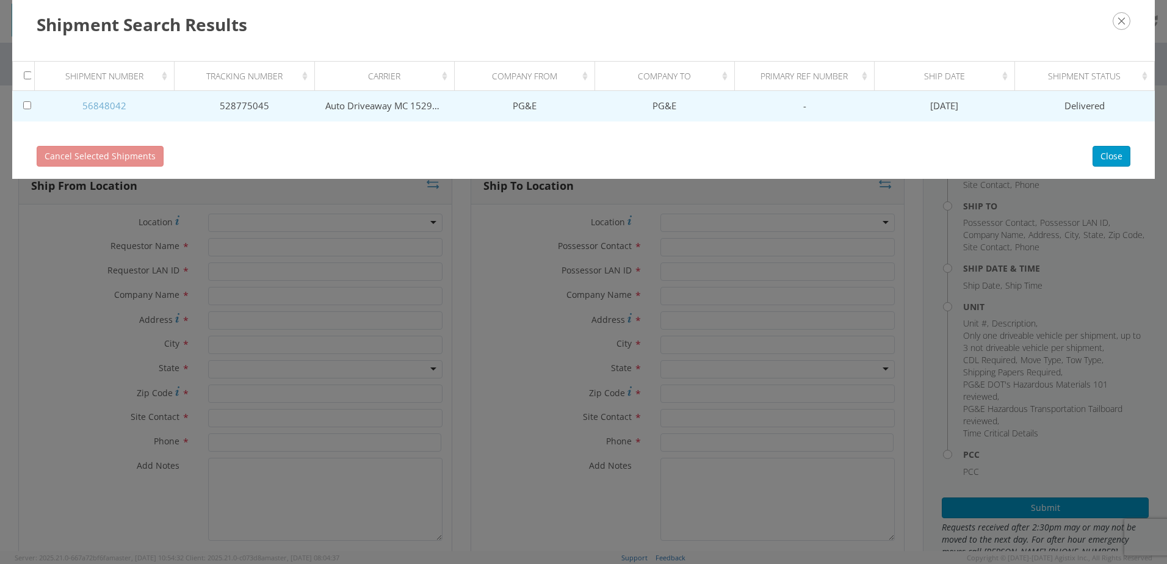 Image resolution: width=1167 pixels, height=564 pixels. What do you see at coordinates (108, 76) in the screenshot?
I see `div: Shipment Number` at bounding box center [108, 76].